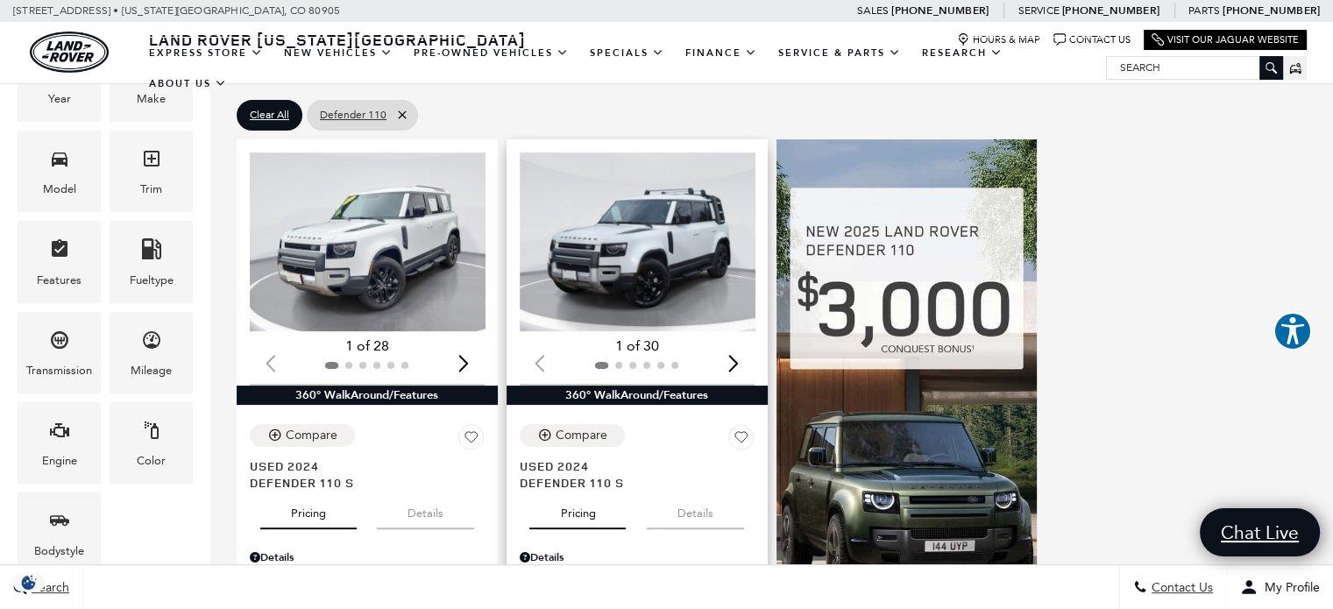 This screenshot has width=1333, height=609. Describe the element at coordinates (152, 161) in the screenshot. I see `span: Trim` at that location.